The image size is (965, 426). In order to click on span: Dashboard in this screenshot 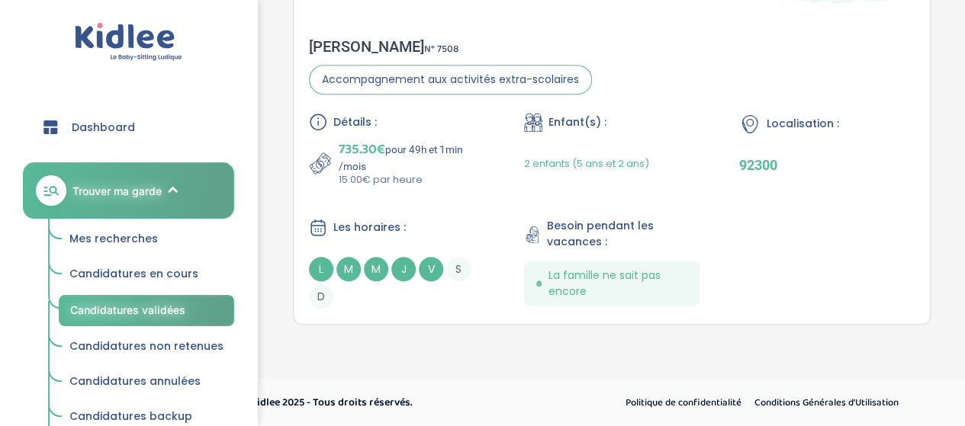, I will do `click(103, 127)`.